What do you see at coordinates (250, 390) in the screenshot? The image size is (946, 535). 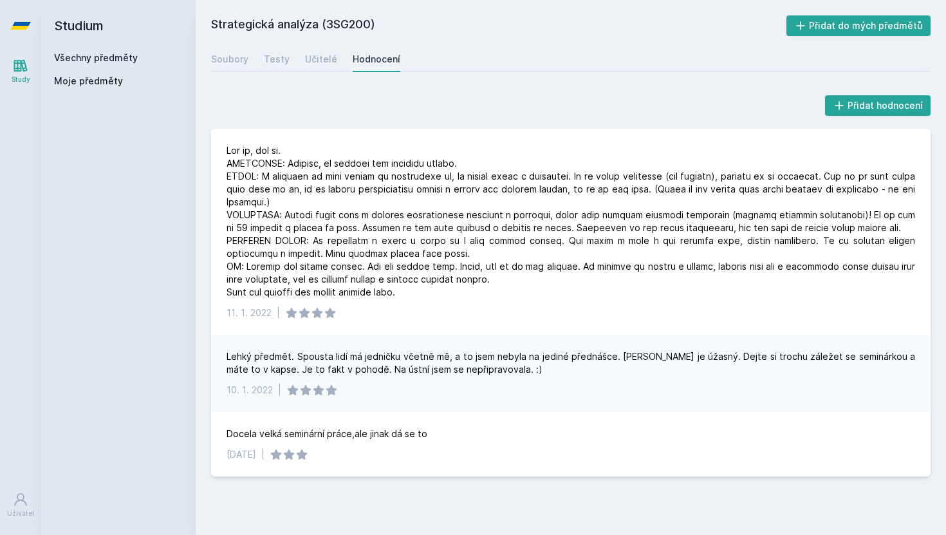 I see `div: 10. 1. 2022` at bounding box center [250, 390].